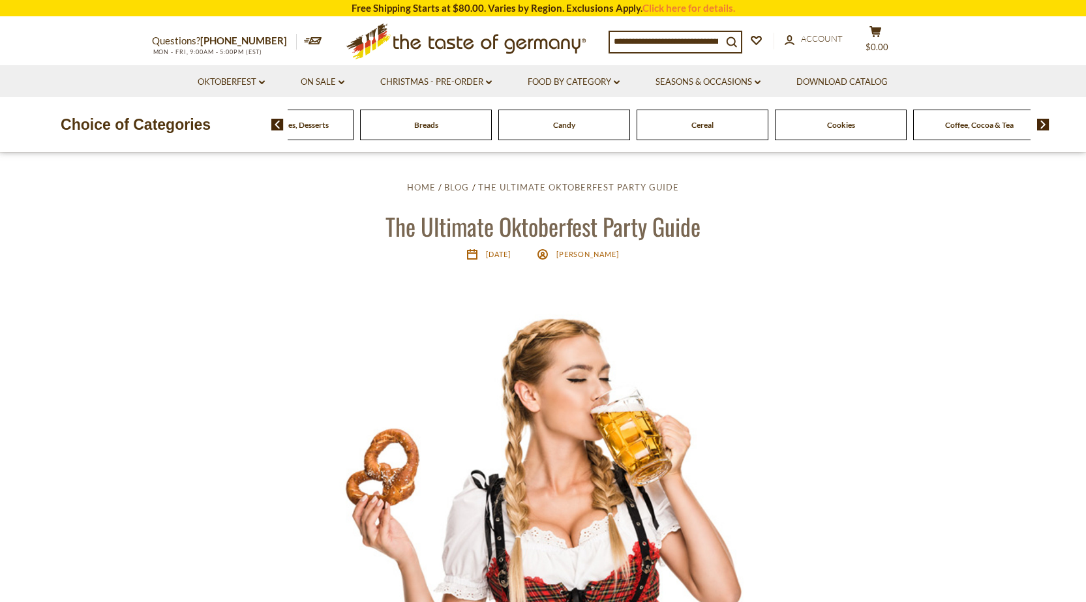  I want to click on a: Candy, so click(564, 125).